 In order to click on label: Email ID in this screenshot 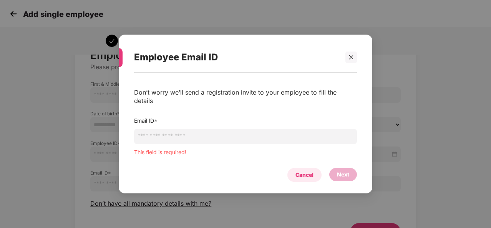, I will do `click(146, 120)`.